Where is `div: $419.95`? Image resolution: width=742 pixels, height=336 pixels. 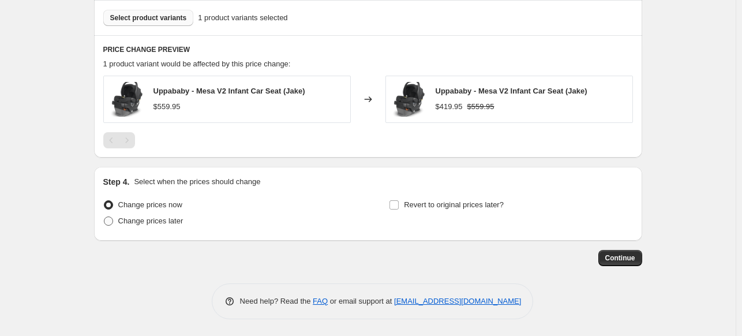
div: $419.95 is located at coordinates (449, 107).